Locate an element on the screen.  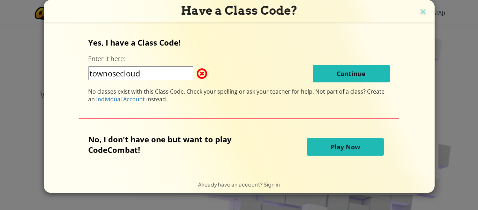
span: Sign in is located at coordinates (271, 184).